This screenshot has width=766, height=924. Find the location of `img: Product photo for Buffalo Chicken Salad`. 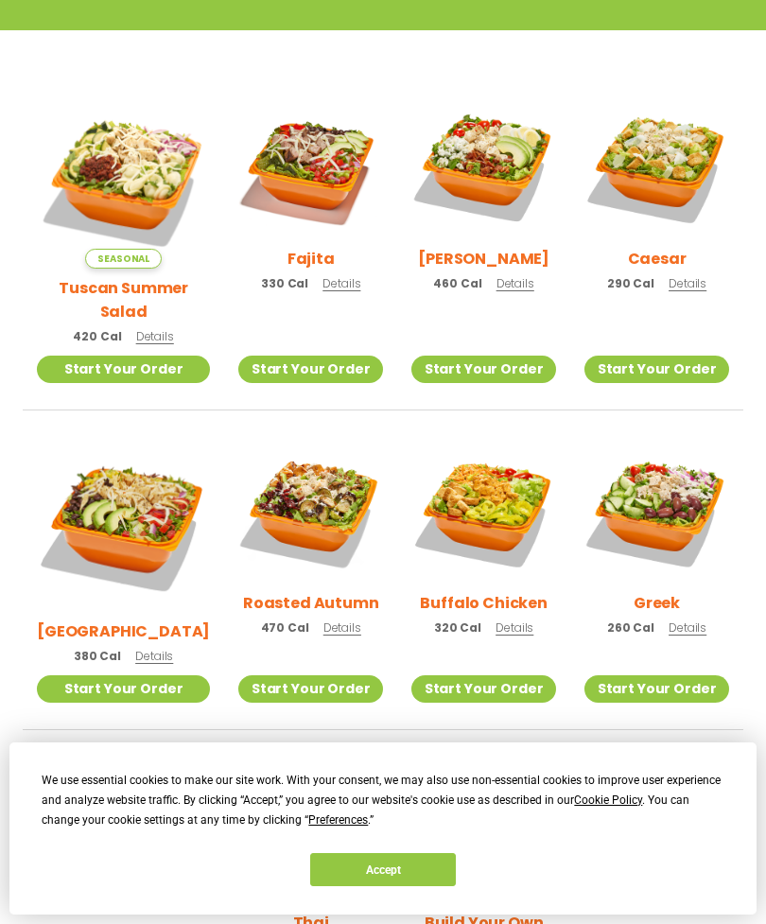

img: Product photo for Buffalo Chicken Salad is located at coordinates (483, 511).